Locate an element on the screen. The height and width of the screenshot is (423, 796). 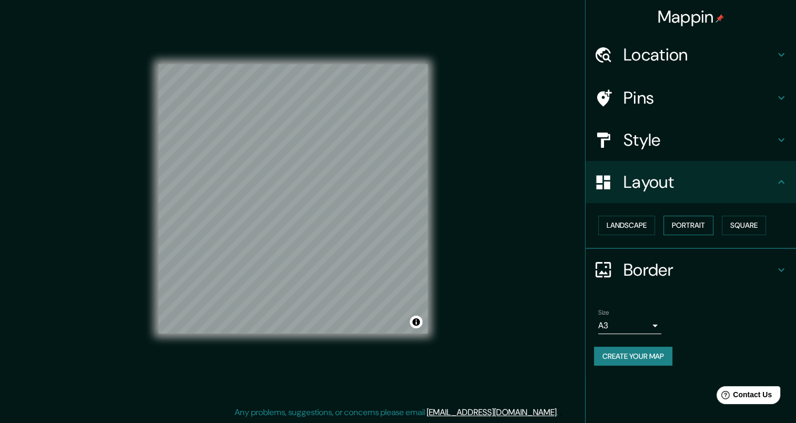
button: Create your map is located at coordinates (633, 356).